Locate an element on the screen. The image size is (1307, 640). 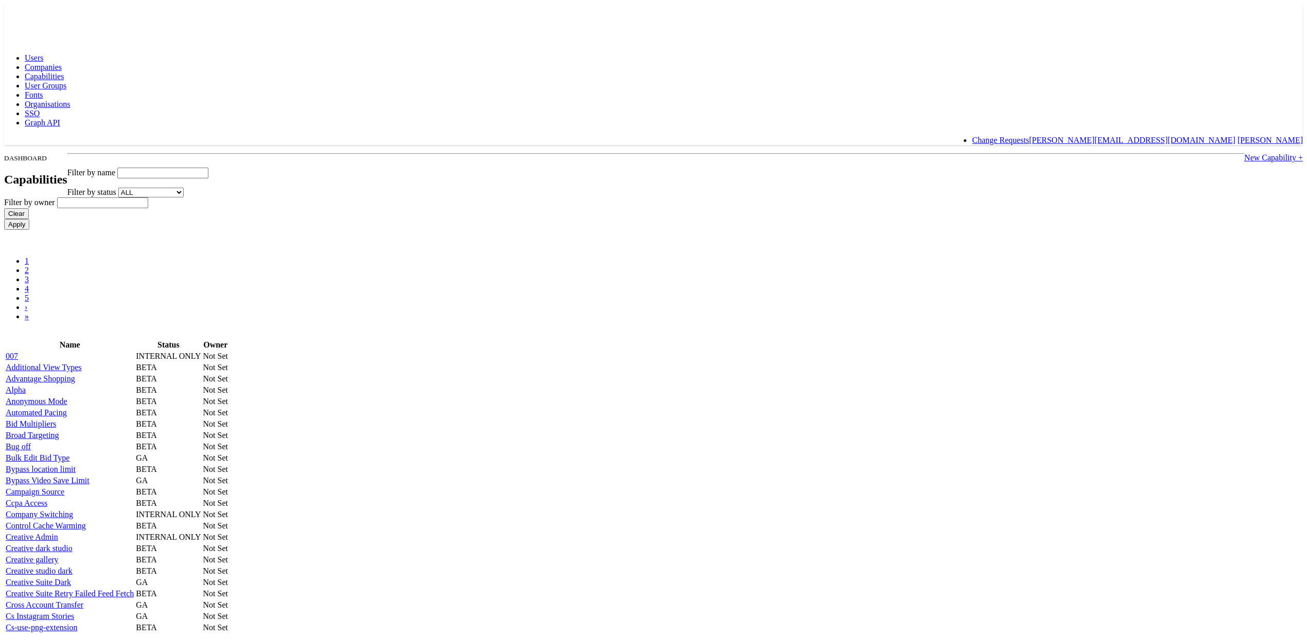
span: Users is located at coordinates (34, 58).